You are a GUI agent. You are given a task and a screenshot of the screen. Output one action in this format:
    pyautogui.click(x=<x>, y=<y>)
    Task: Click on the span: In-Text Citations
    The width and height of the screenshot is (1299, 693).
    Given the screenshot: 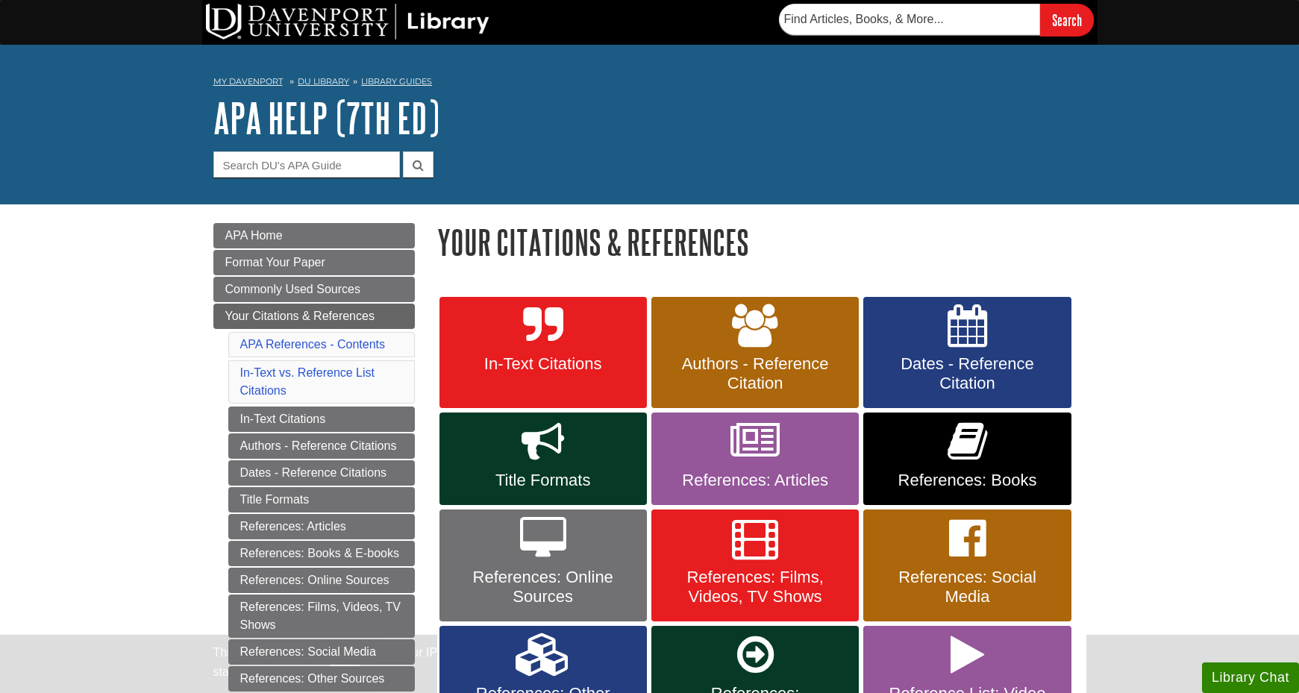 What is the action you would take?
    pyautogui.click(x=543, y=364)
    